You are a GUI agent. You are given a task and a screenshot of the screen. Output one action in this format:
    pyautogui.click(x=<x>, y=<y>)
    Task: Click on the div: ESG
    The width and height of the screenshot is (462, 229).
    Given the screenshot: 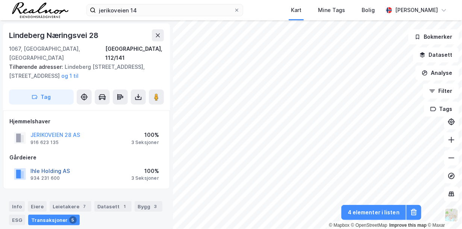 What is the action you would take?
    pyautogui.click(x=17, y=220)
    